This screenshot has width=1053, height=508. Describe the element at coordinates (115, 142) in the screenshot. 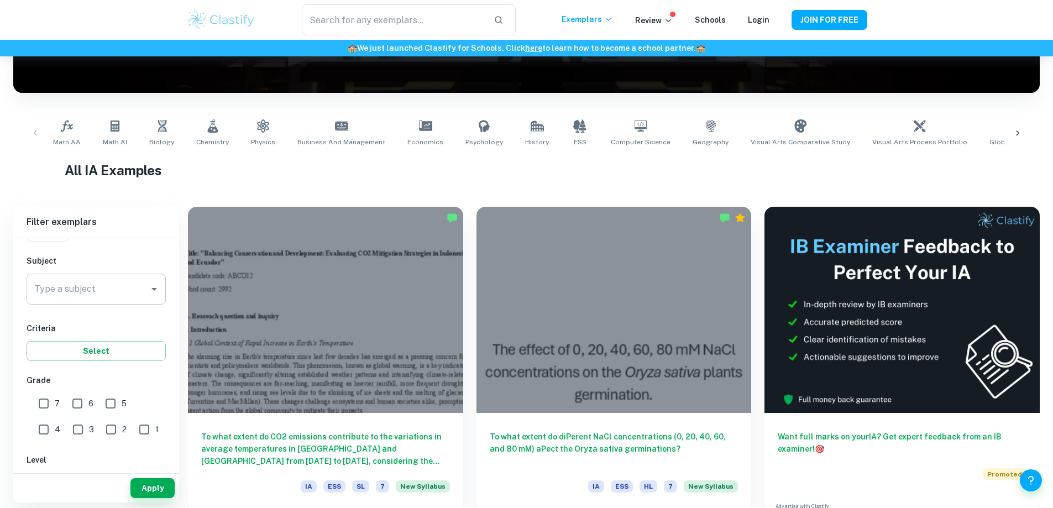

I see `span: Math AI` at that location.